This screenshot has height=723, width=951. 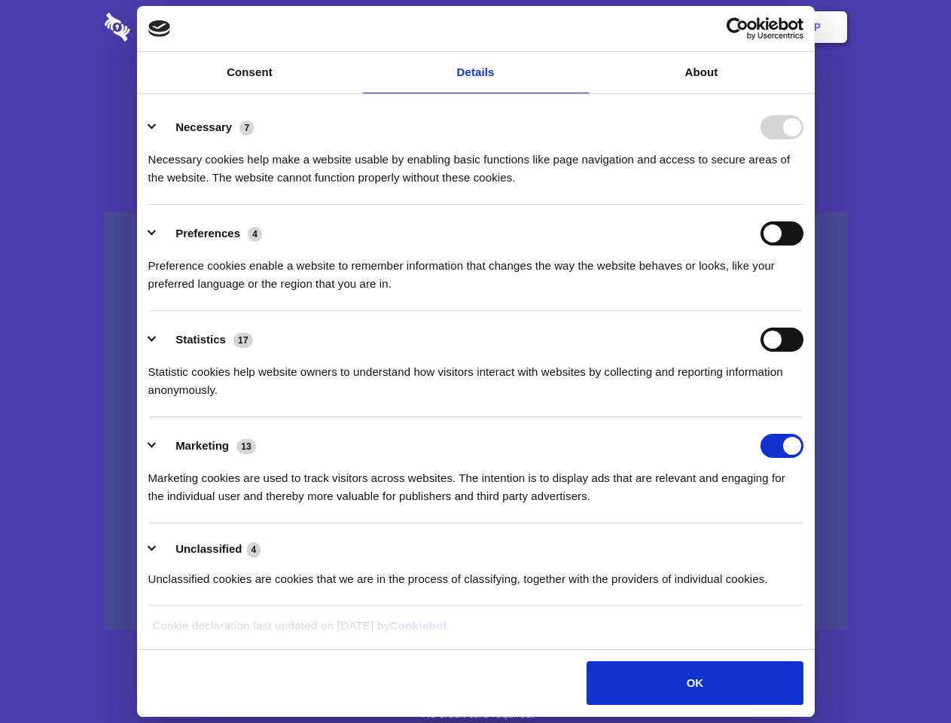 I want to click on a: Usercentrics Cookiebot - opens in a new window, so click(x=737, y=29).